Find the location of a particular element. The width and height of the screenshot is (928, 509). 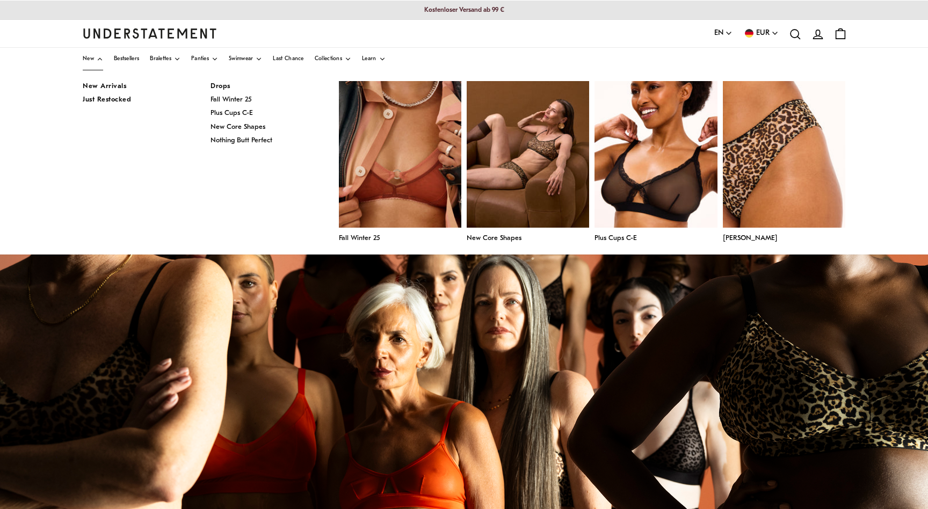

a: Understatement Homepage is located at coordinates (150, 33).